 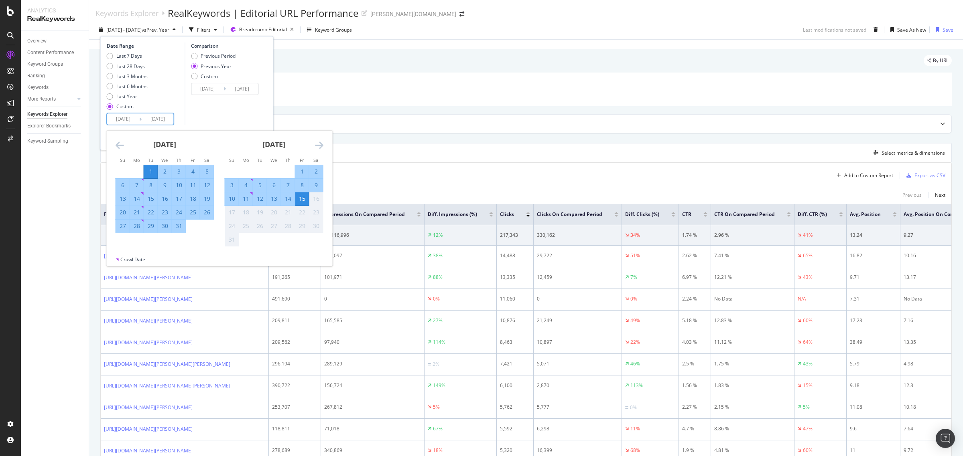 I want to click on td: Selected. Tuesday, July 15, 2025, so click(x=150, y=199).